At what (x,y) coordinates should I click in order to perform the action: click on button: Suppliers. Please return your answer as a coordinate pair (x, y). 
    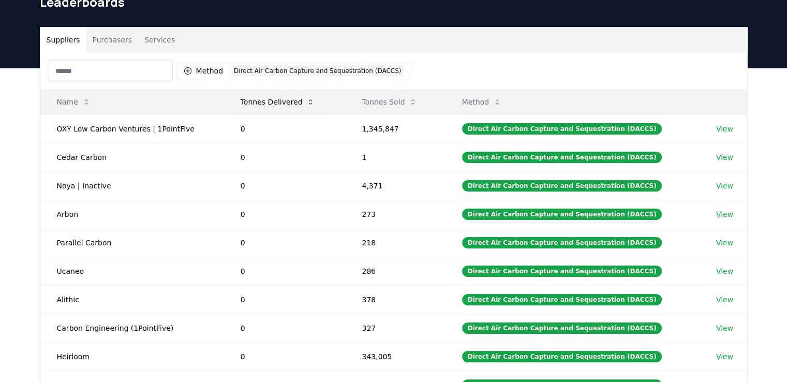
    Looking at the image, I should click on (63, 40).